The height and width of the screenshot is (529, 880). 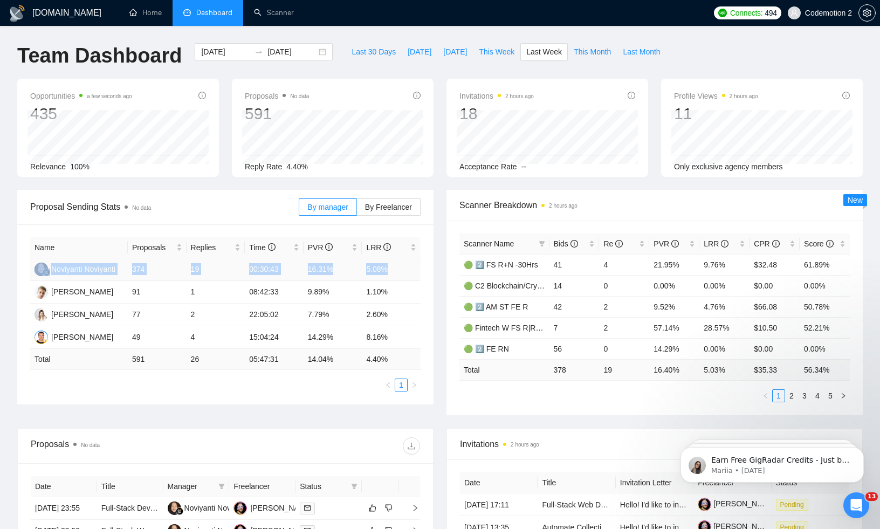 What do you see at coordinates (674, 327) in the screenshot?
I see `td: 57.14%` at bounding box center [674, 327].